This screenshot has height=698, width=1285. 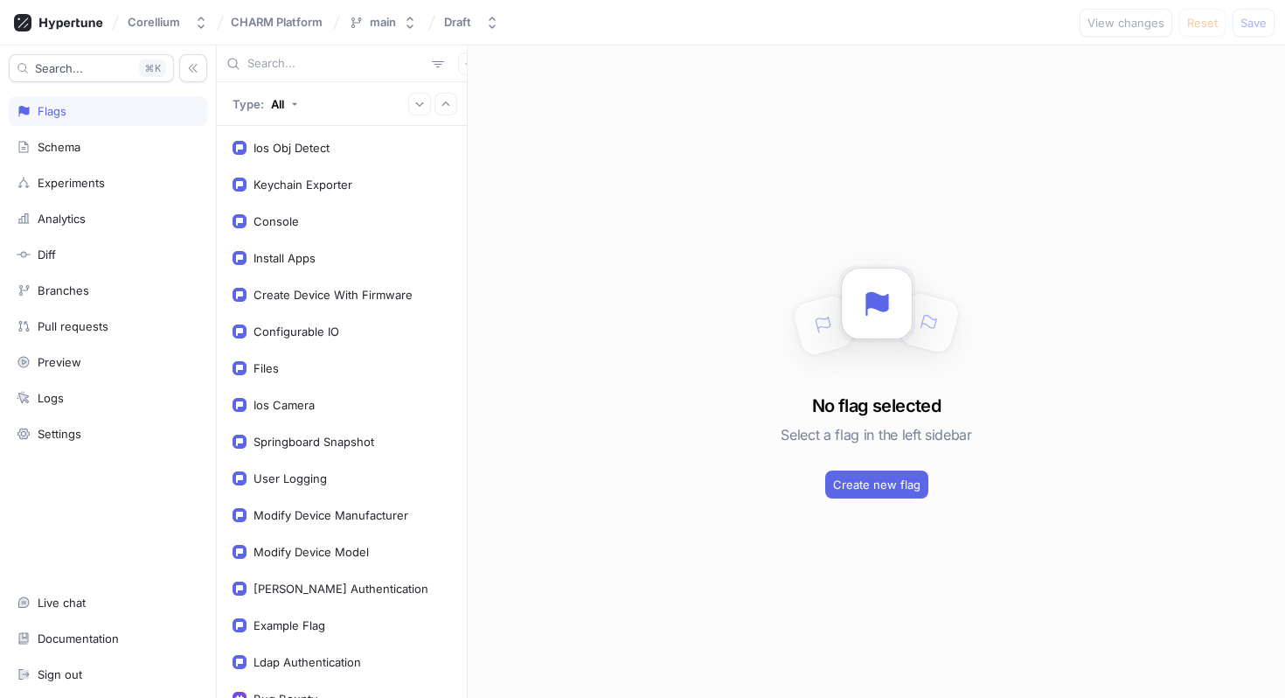 I want to click on div: Console, so click(x=276, y=221).